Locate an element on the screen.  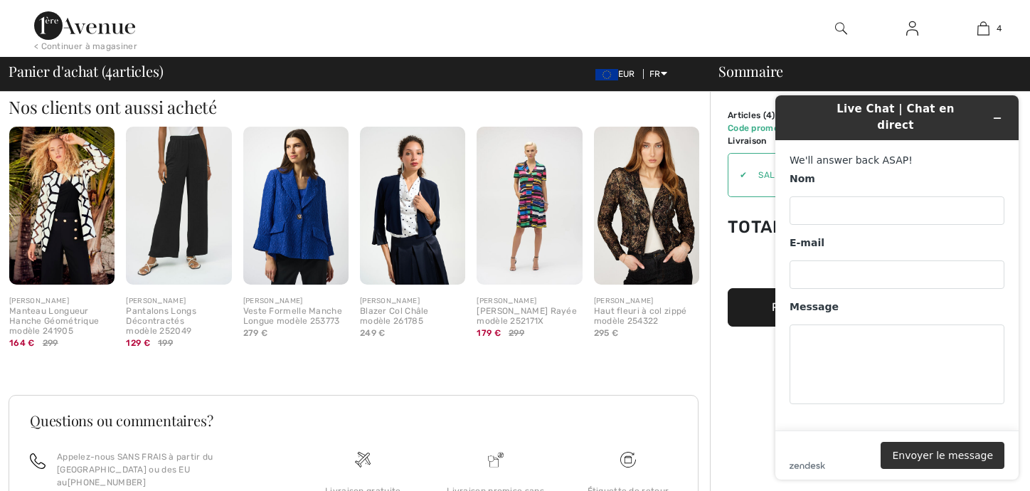
img: Veste Formelle Manche Longue modèle 253773 is located at coordinates (296, 206).